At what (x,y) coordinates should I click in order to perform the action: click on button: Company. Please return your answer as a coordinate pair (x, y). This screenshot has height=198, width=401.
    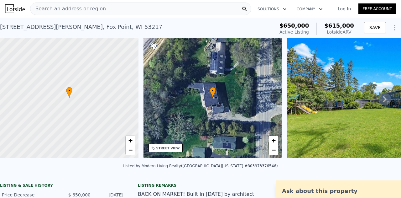
    Looking at the image, I should click on (309, 9).